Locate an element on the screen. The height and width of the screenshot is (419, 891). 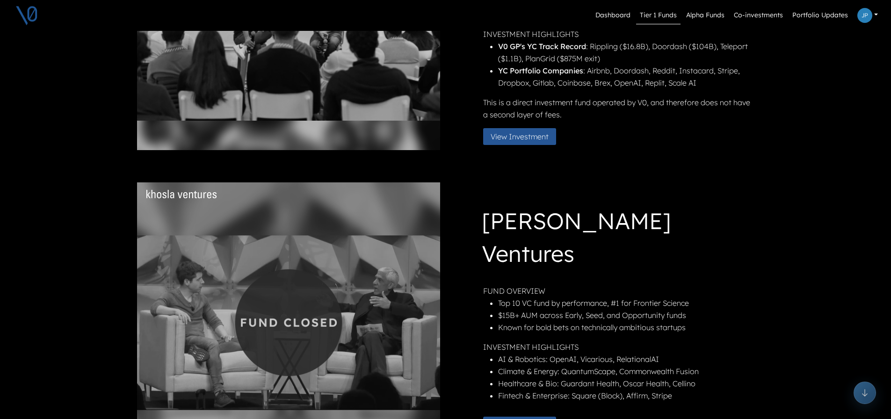
li: AI & Robotics: OpenAI, Vicarious, RelationalAI is located at coordinates (625, 359).